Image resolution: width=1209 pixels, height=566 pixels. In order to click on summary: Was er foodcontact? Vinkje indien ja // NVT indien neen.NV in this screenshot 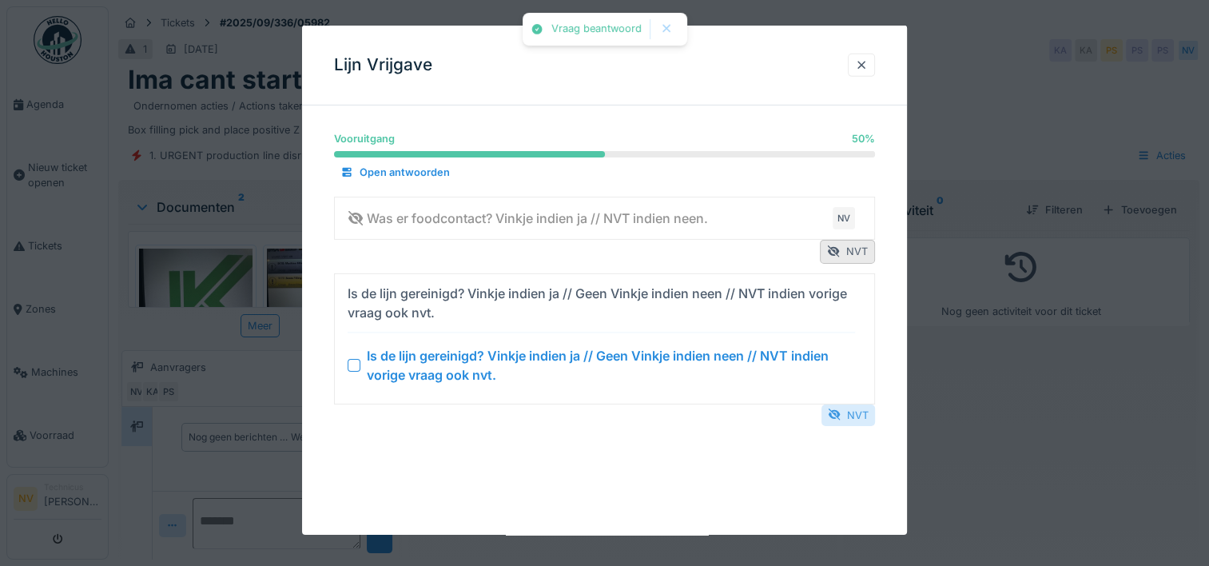, I will do `click(604, 217)`.